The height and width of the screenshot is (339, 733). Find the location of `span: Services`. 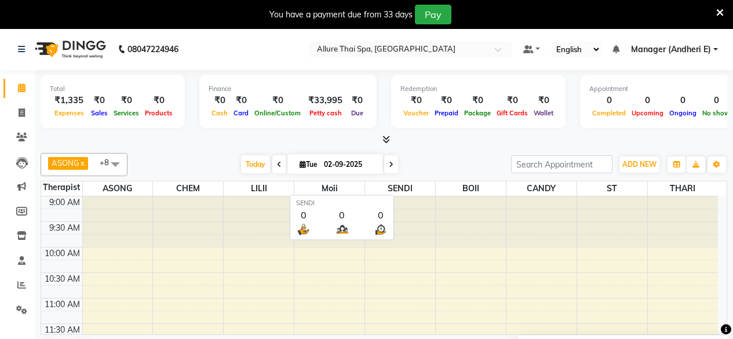

span: Services is located at coordinates (126, 113).